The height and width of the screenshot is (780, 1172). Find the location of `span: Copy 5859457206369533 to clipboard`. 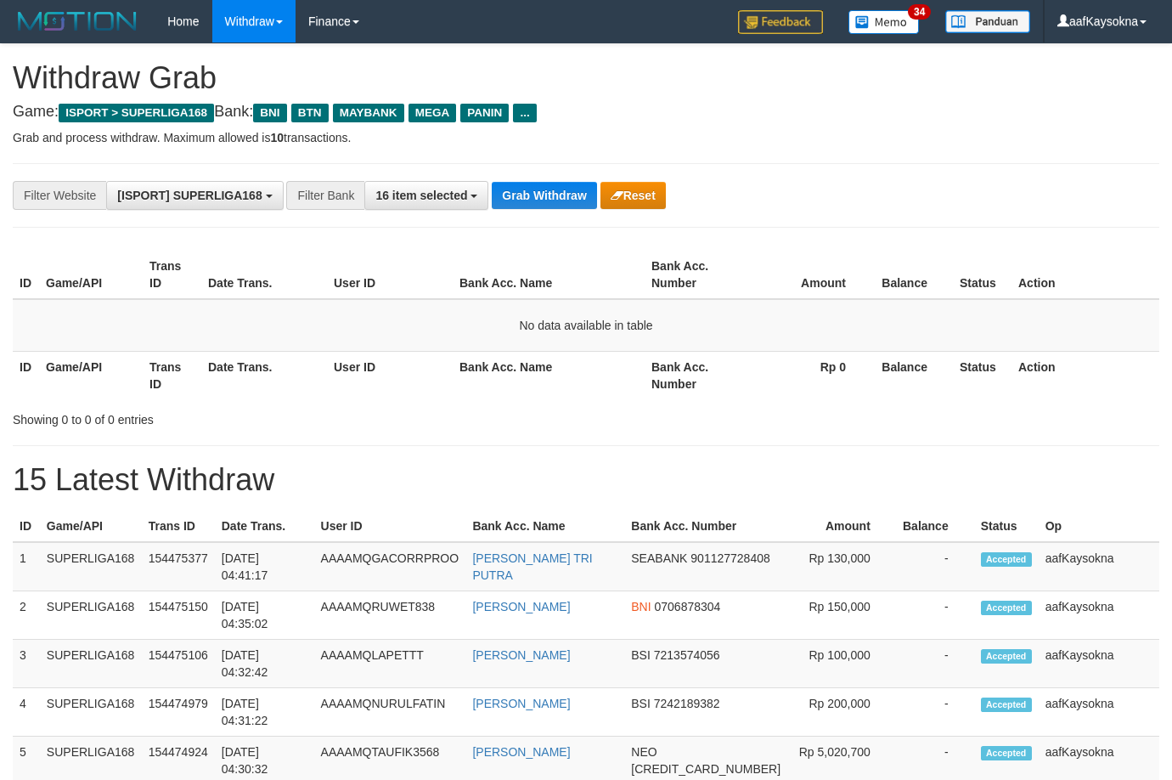

span: Copy 5859457206369533 to clipboard is located at coordinates (706, 769).